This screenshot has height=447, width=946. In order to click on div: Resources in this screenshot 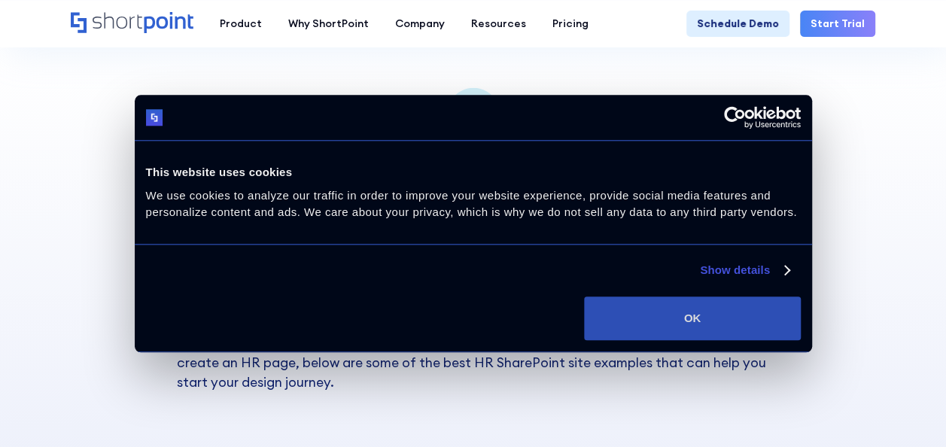, I will do `click(498, 23)`.